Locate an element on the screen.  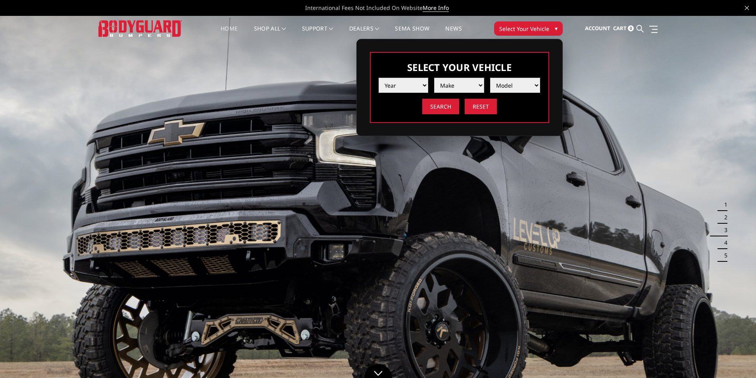
a: News is located at coordinates (453, 33).